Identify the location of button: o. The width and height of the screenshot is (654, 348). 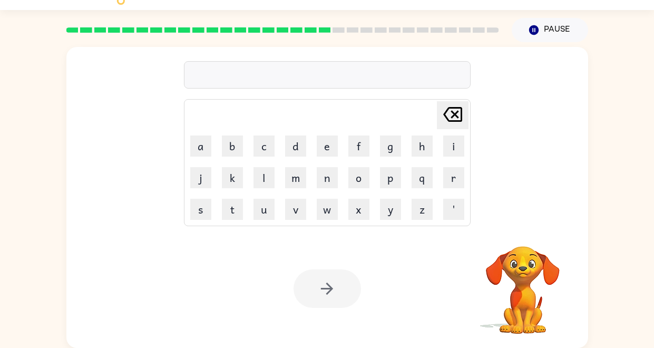
(359, 177).